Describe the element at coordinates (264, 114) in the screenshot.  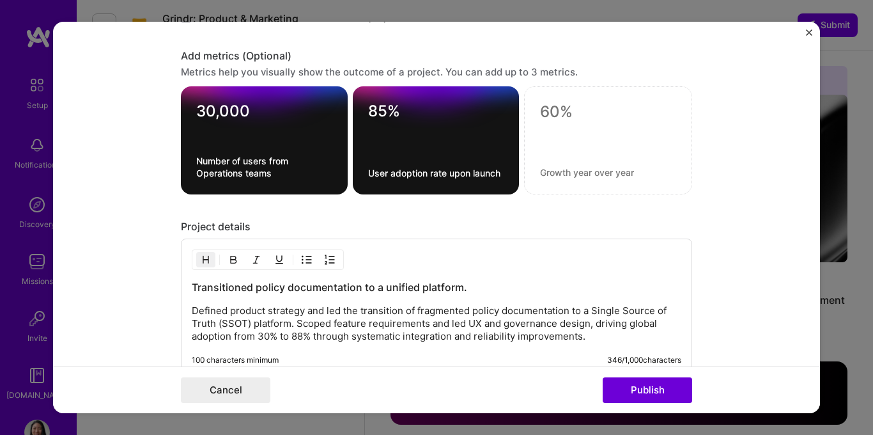
I see `textarea: 30,000` at that location.